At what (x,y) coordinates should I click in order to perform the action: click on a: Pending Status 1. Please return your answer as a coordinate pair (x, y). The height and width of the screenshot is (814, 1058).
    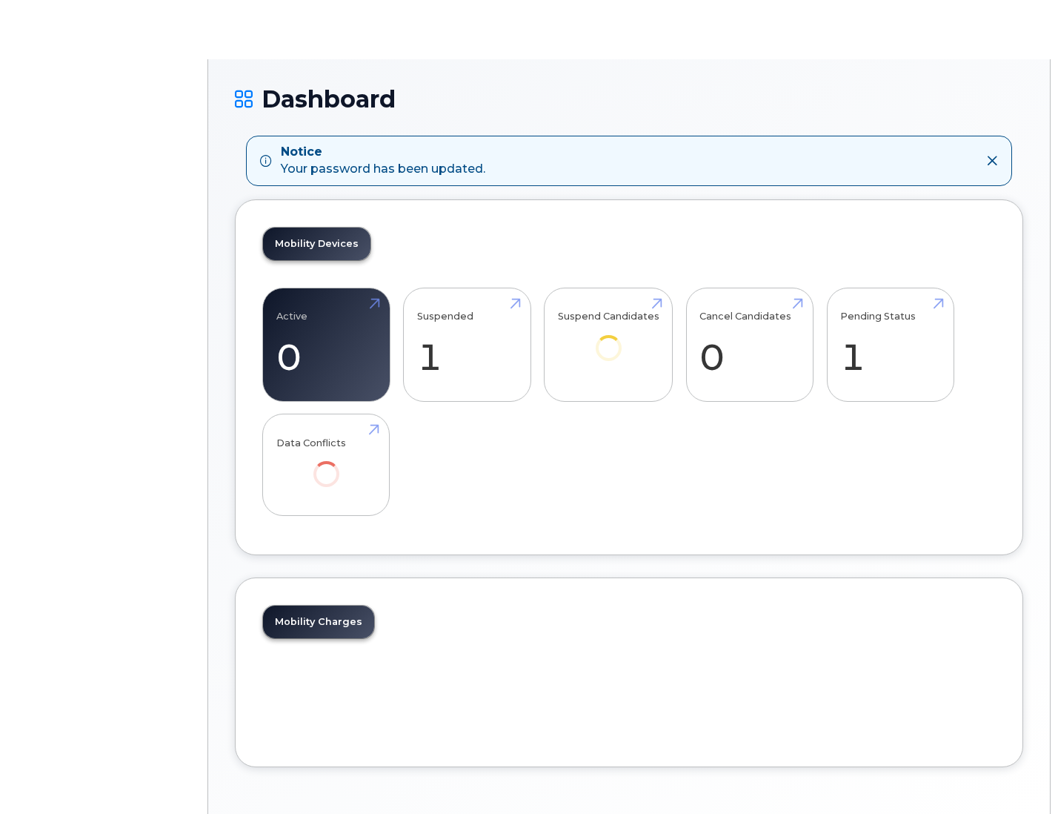
    Looking at the image, I should click on (890, 345).